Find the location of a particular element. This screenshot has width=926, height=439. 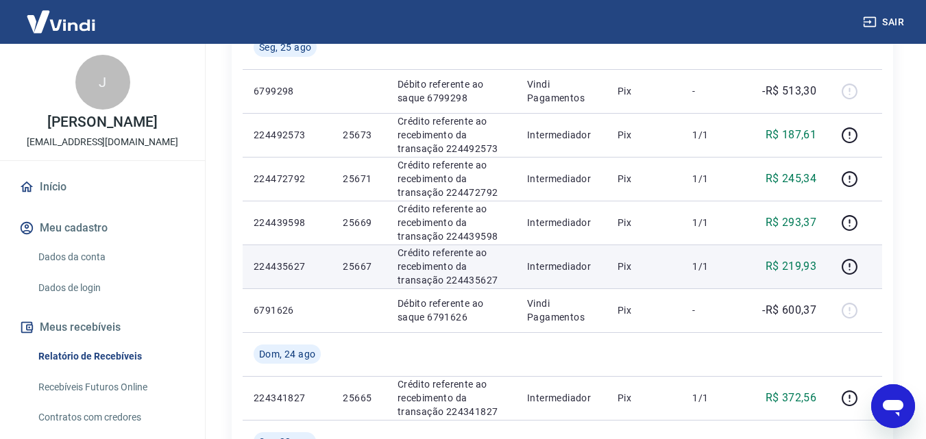

p: 224341827 is located at coordinates (287, 398).